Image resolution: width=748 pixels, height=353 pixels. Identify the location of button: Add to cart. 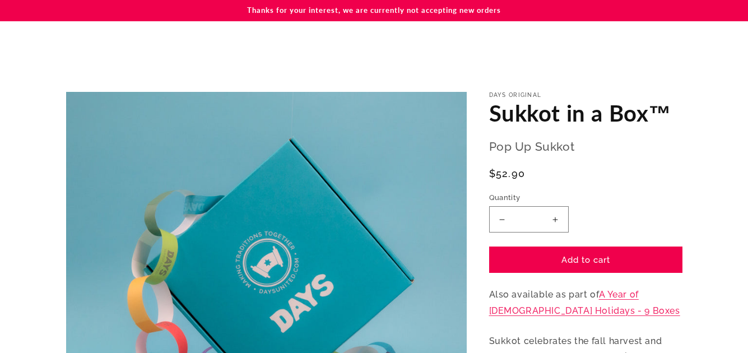
(586, 260).